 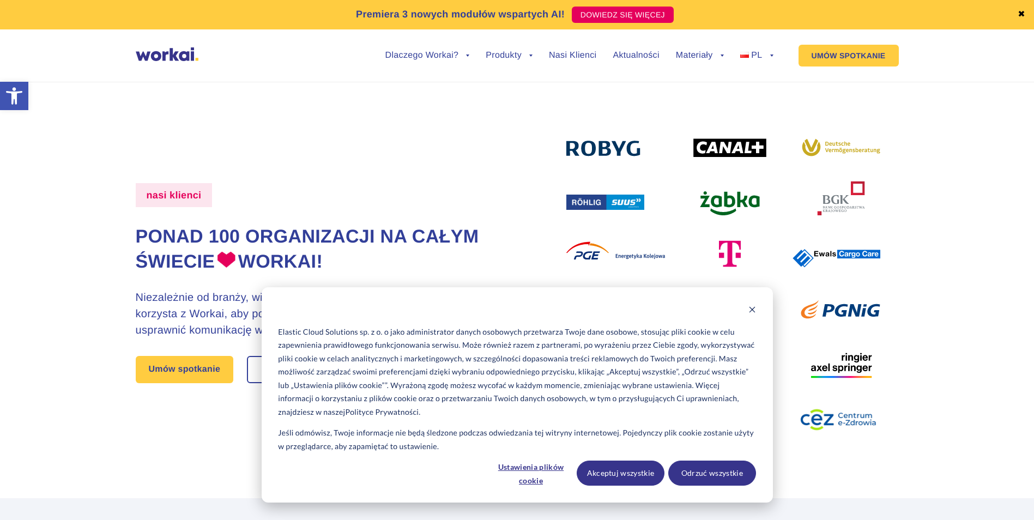 What do you see at coordinates (383, 412) in the screenshot?
I see `a: Polityce Prywatności.` at bounding box center [383, 412].